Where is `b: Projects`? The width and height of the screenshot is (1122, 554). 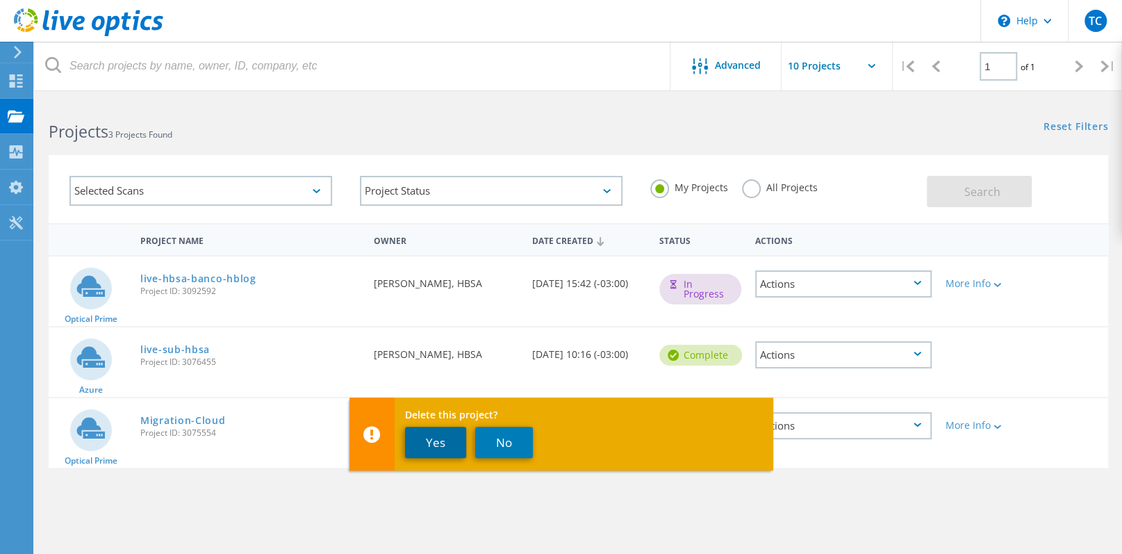
b: Projects is located at coordinates (78, 131).